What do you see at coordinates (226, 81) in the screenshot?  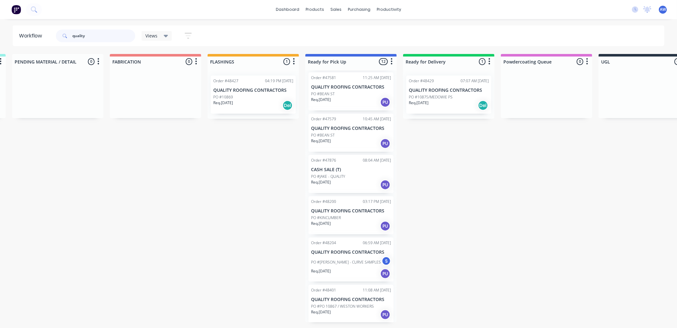 I see `div: Order #48427` at bounding box center [226, 81].